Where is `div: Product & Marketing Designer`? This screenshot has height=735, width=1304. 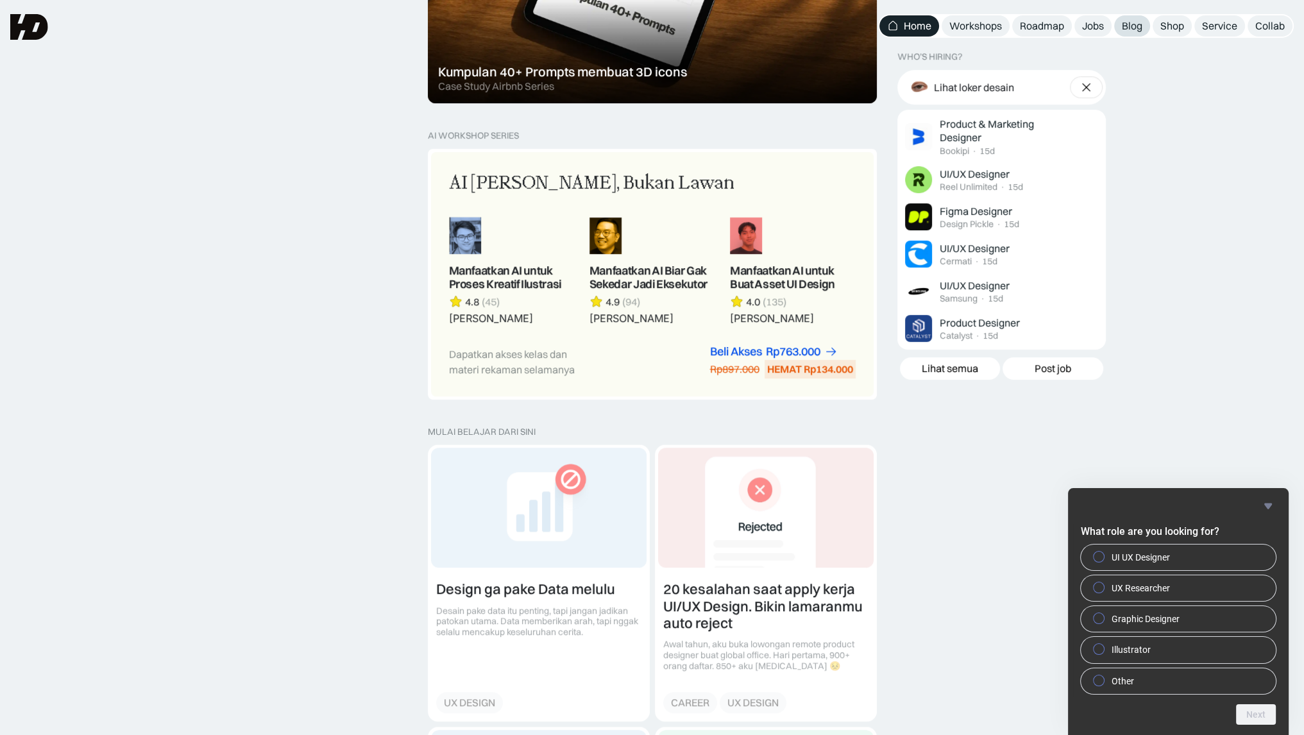
div: Product & Marketing Designer is located at coordinates (1005, 131).